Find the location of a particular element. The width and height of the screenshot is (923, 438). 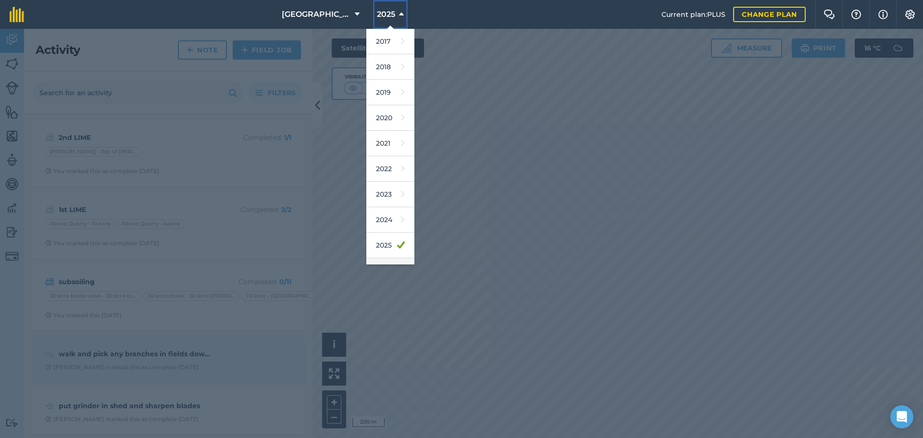

img: A question mark icon is located at coordinates (856, 14).